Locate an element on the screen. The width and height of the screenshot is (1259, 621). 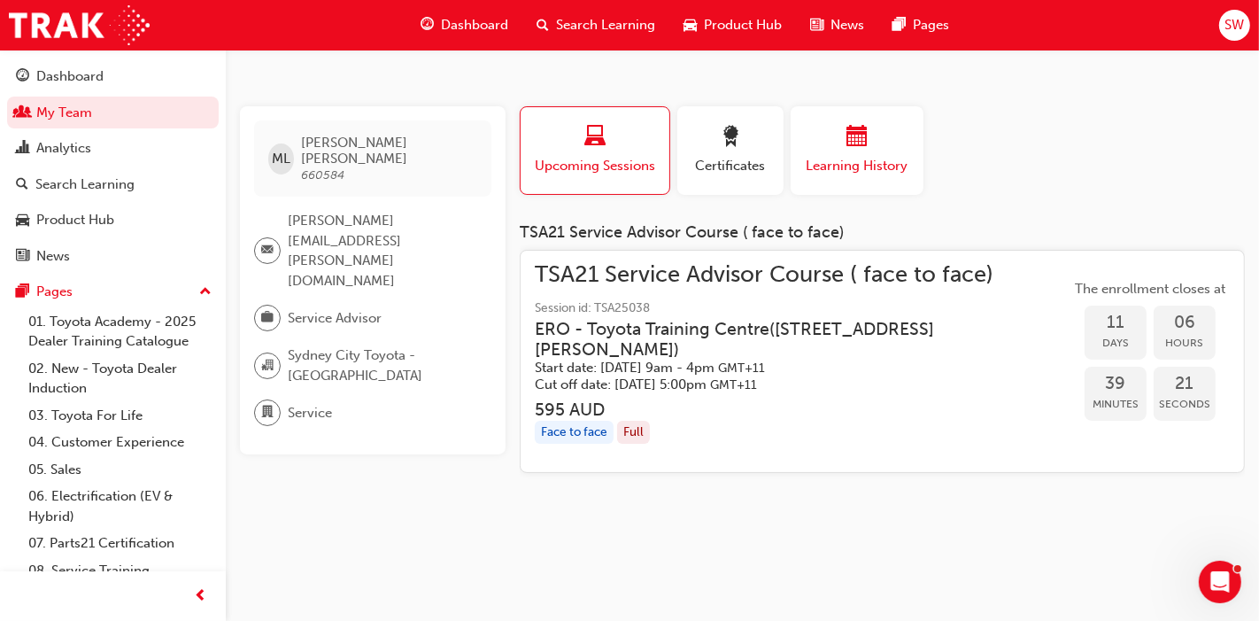
div: Product Hub is located at coordinates (75, 220).